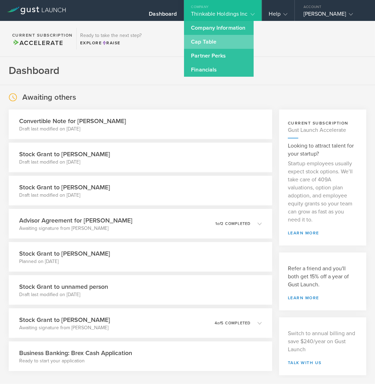 The width and height of the screenshot is (375, 384). Describe the element at coordinates (233, 223) in the screenshot. I see `p: 1 2 completed` at that location.